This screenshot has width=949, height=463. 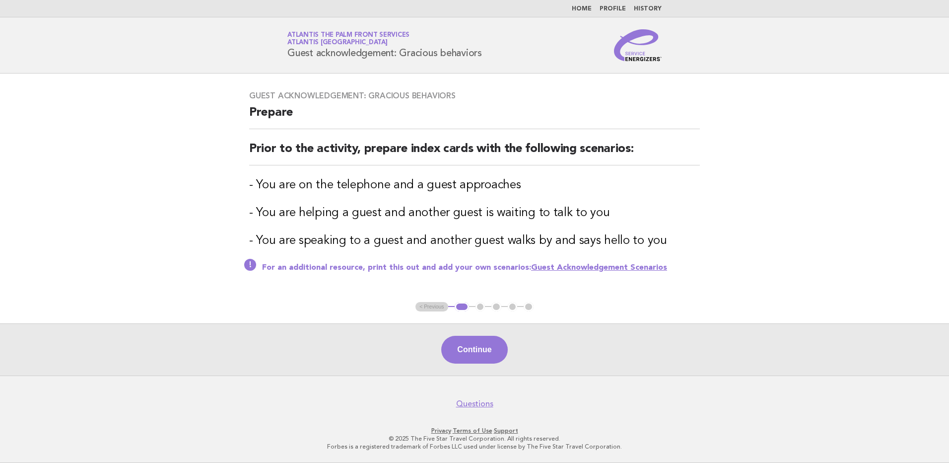 I want to click on img: Service Energizers, so click(x=638, y=45).